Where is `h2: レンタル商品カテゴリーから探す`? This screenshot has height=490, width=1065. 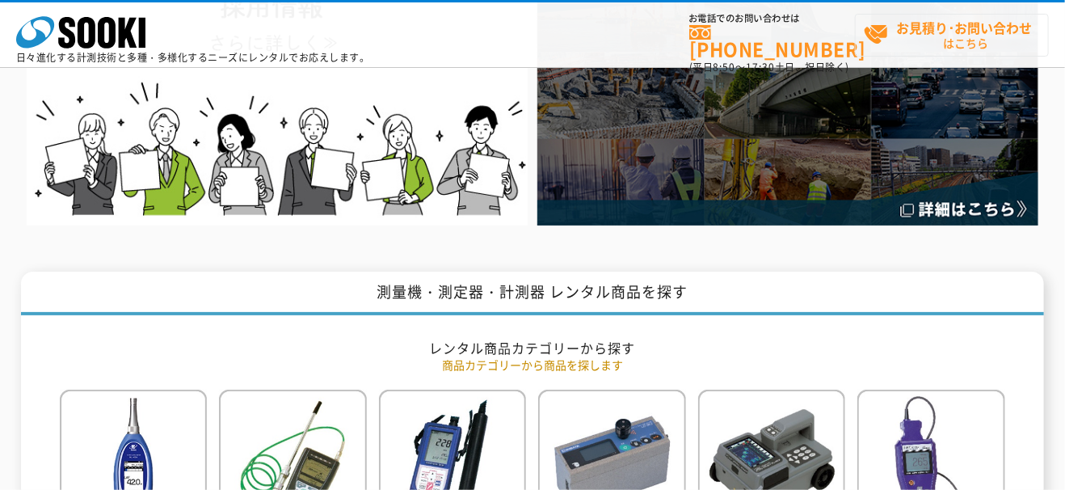 h2: レンタル商品カテゴリーから探す is located at coordinates (533, 347).